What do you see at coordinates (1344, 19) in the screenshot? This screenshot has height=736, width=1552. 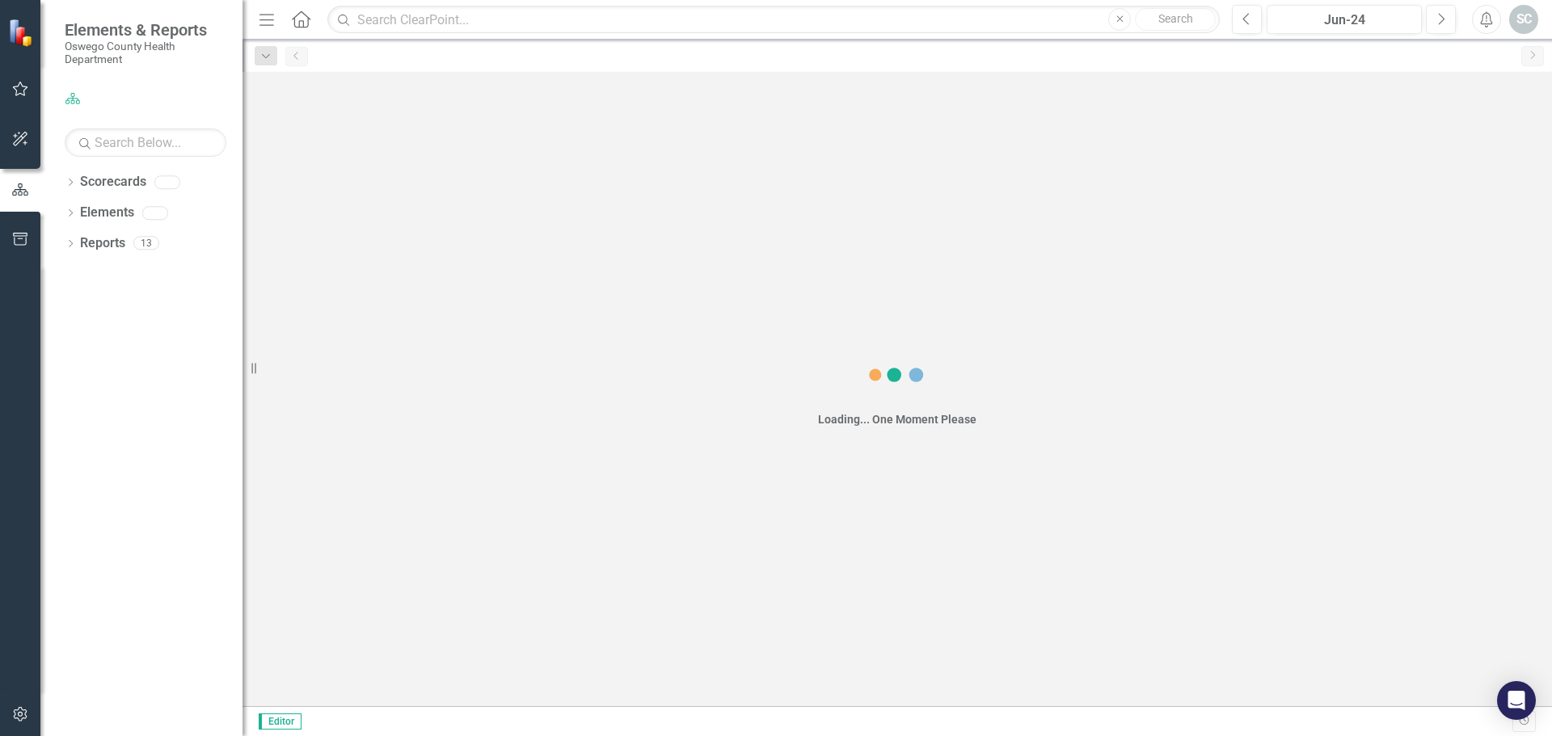 I see `button: Jun-24` at bounding box center [1344, 19].